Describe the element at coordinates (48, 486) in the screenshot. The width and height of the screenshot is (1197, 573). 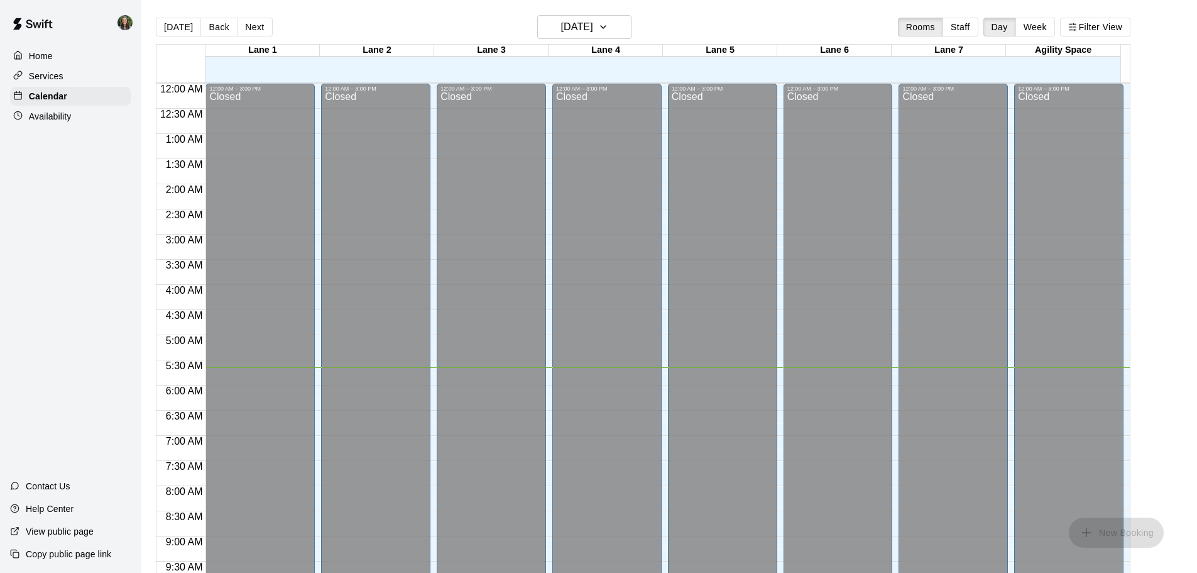
I see `p: Contact Us` at that location.